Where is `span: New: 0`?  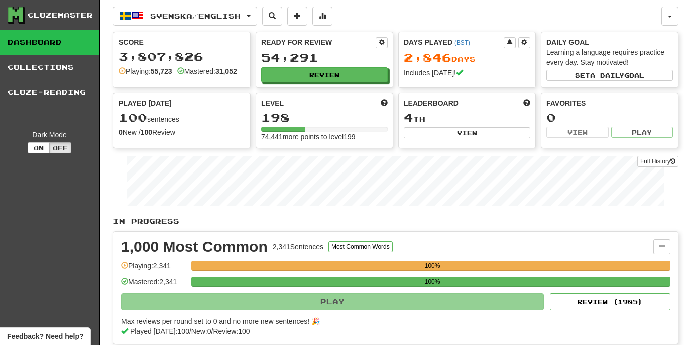
span: New: 0 is located at coordinates (201, 332).